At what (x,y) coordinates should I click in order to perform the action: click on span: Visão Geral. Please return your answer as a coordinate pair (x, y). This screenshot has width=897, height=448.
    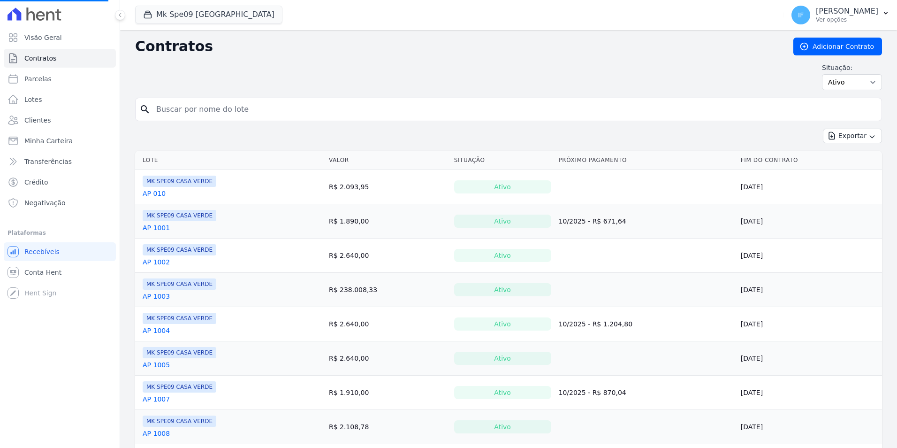
    Looking at the image, I should click on (43, 38).